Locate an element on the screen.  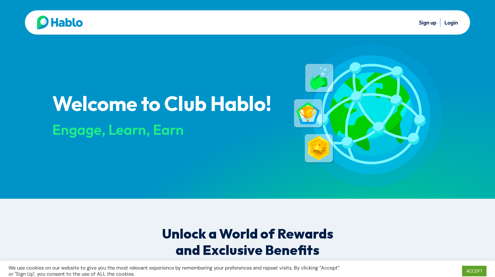
div: We use cookies on our website to give you the most relevant experience by remembering your prefer... is located at coordinates (176, 271).